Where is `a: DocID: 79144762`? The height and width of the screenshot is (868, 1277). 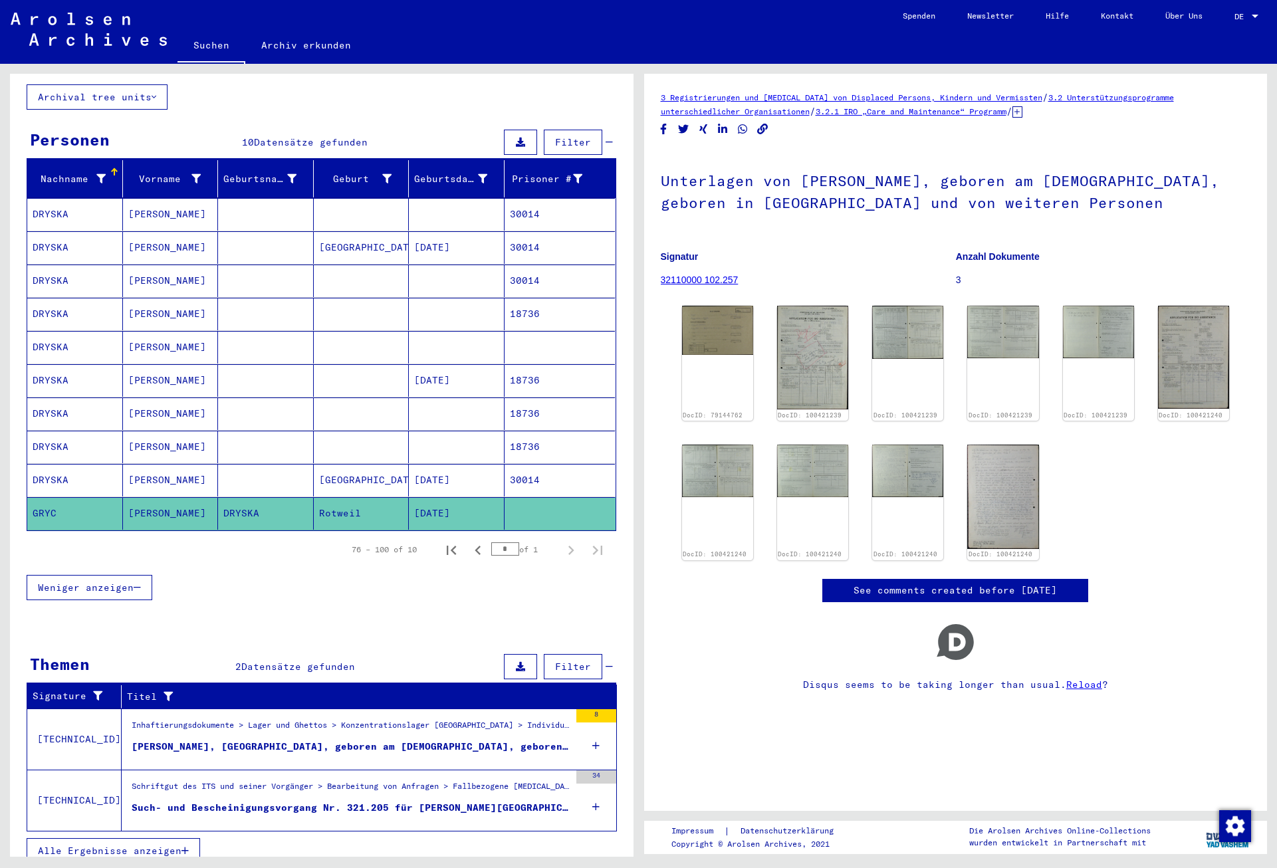
a: DocID: 79144762 is located at coordinates (713, 415).